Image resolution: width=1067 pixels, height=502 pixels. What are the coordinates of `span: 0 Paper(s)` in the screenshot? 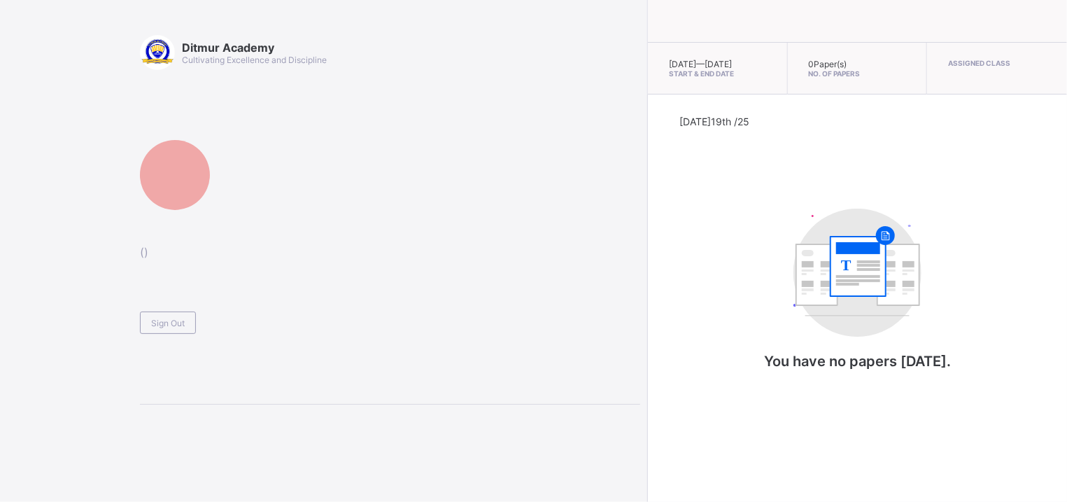 It's located at (828, 64).